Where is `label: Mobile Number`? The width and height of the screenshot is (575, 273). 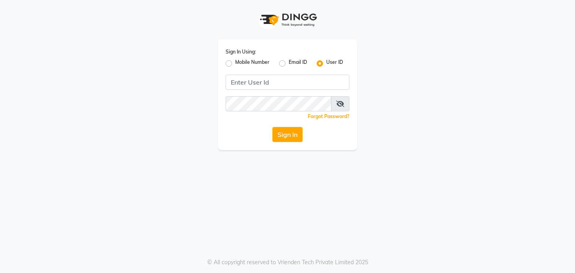 label: Mobile Number is located at coordinates (252, 63).